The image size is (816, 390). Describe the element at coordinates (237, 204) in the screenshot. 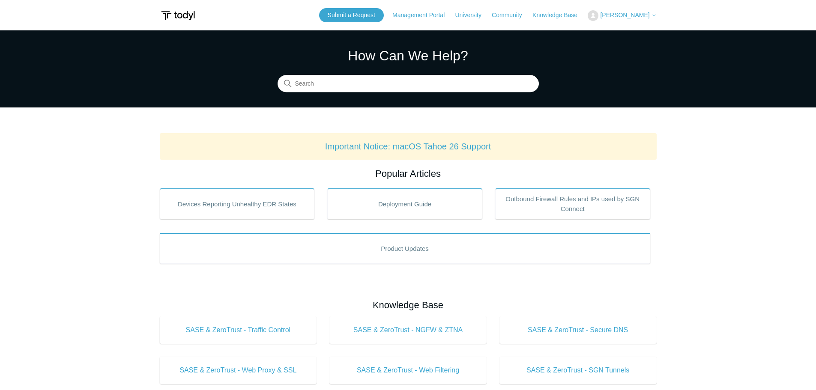

I see `a: Devices Reporting Unhealthy EDR States` at that location.